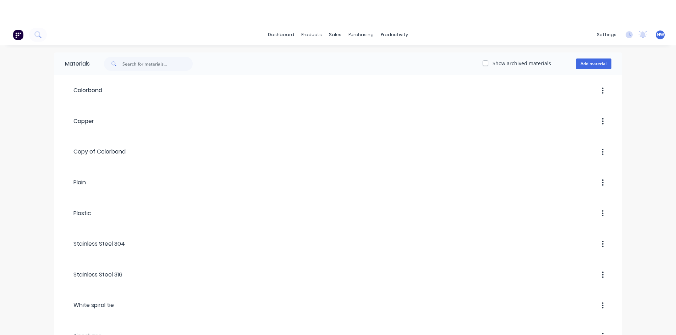  I want to click on label: Show archived materials, so click(522, 63).